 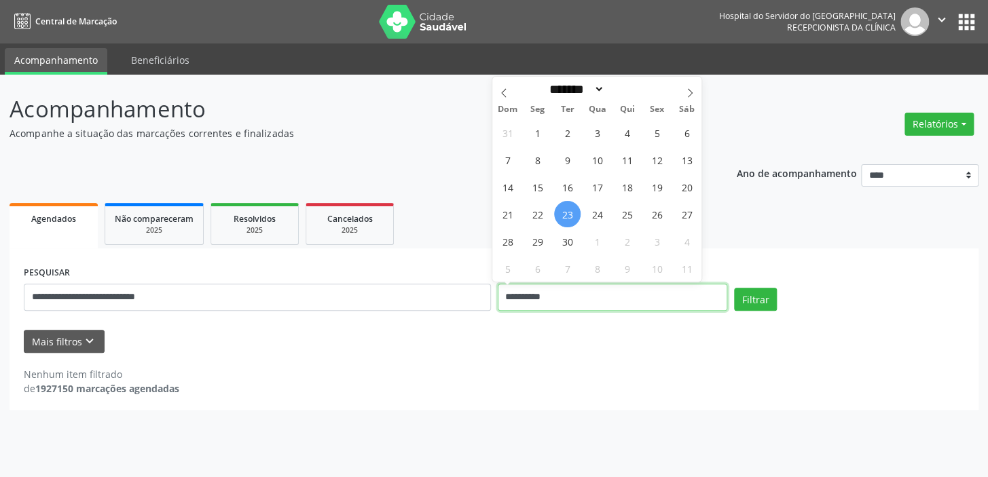 What do you see at coordinates (154, 219) in the screenshot?
I see `span: Não compareceram` at bounding box center [154, 219].